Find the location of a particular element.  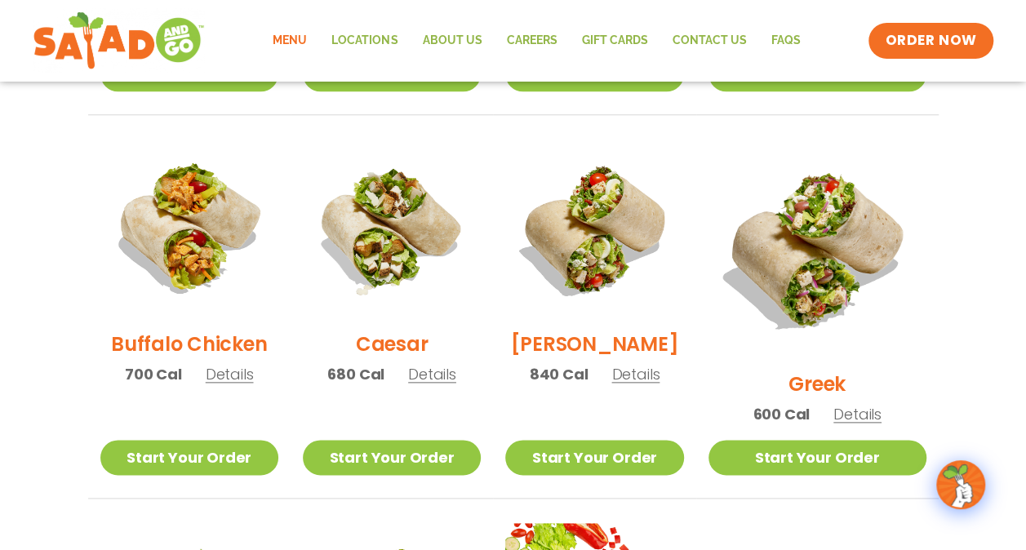

span: ORDER NOW is located at coordinates (931, 41).